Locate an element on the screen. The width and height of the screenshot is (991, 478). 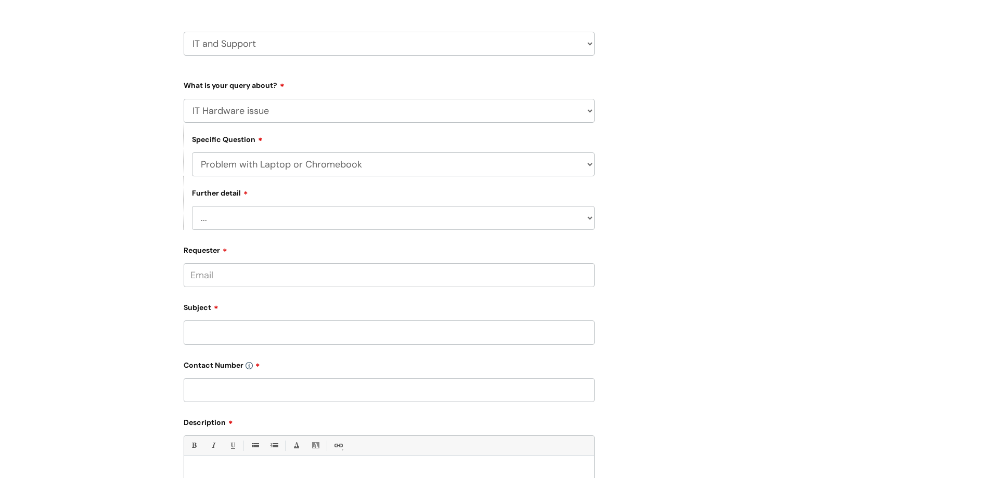
a: Back Color is located at coordinates (315, 445).